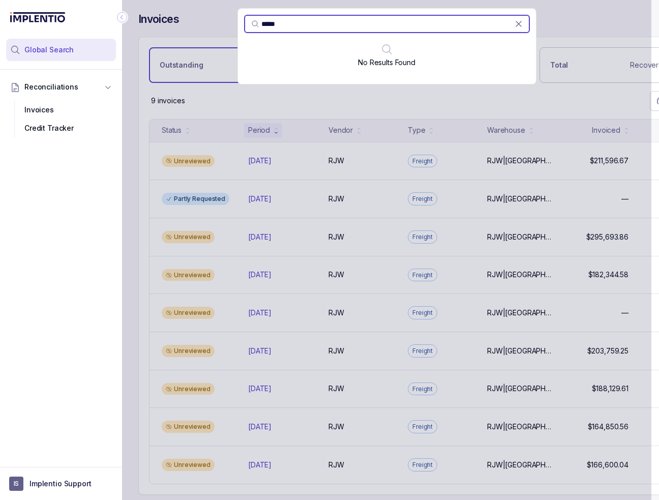 This screenshot has width=659, height=500. Describe the element at coordinates (61, 484) in the screenshot. I see `p: Implentio Support` at that location.